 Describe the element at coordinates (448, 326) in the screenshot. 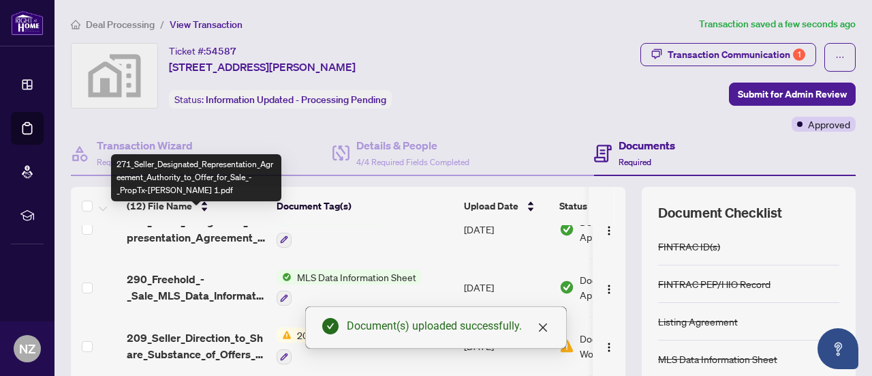

I see `div: Document(s) uploaded successfully.` at that location.